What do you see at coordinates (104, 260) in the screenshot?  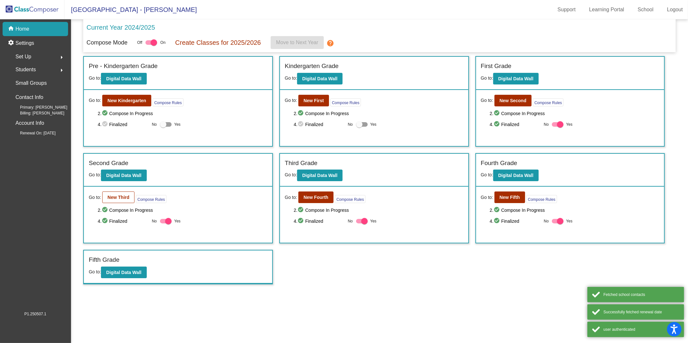 I see `label: Fifth Grade` at bounding box center [104, 260].